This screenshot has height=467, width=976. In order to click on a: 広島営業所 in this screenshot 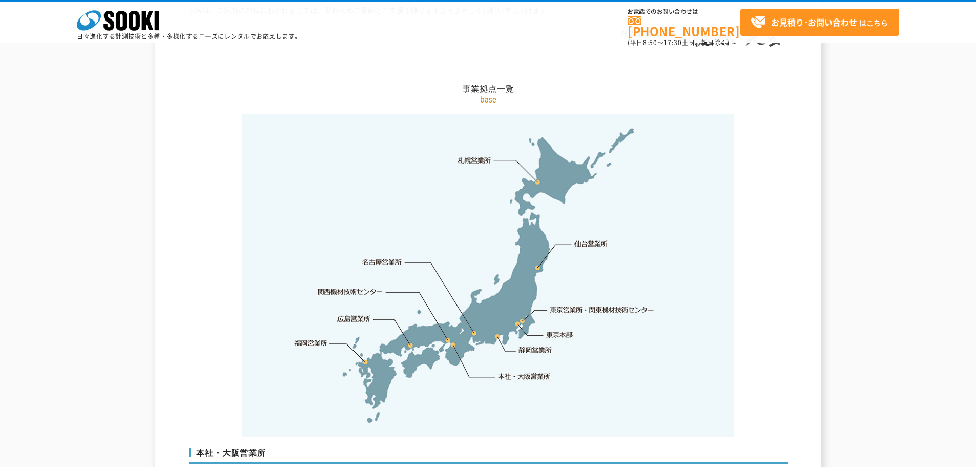, I will do `click(354, 318)`.